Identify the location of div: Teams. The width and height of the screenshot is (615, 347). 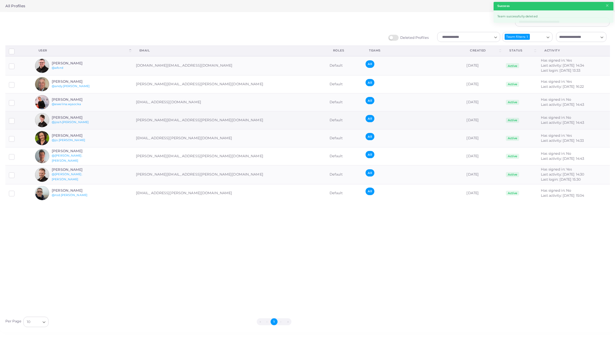
(413, 50).